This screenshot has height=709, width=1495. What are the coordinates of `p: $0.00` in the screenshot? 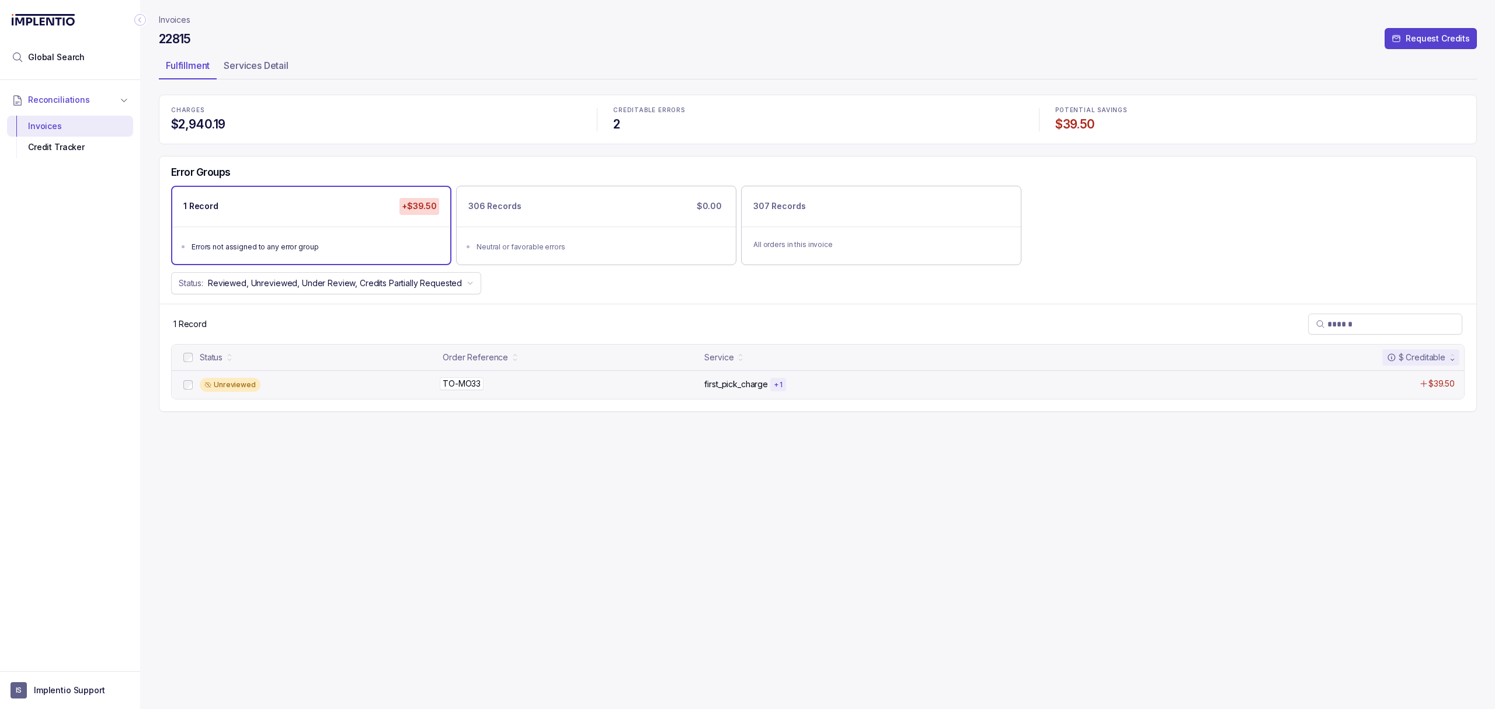 It's located at (709, 206).